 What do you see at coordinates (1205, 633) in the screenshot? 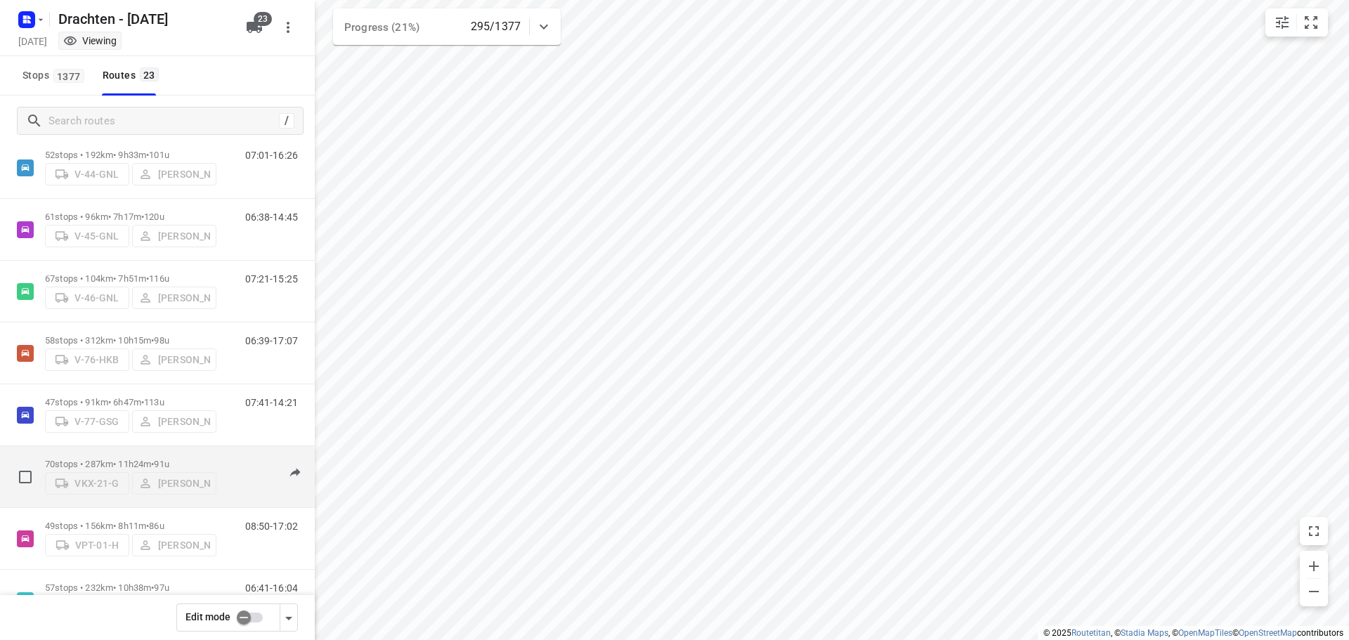
I see `a: OpenMapTiles` at bounding box center [1205, 633].